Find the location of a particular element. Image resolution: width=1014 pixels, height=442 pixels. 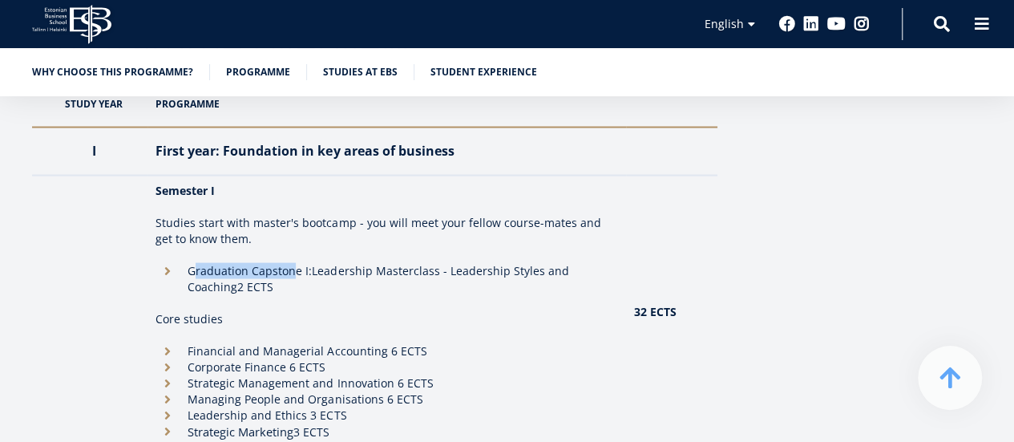

th: I is located at coordinates (90, 152).